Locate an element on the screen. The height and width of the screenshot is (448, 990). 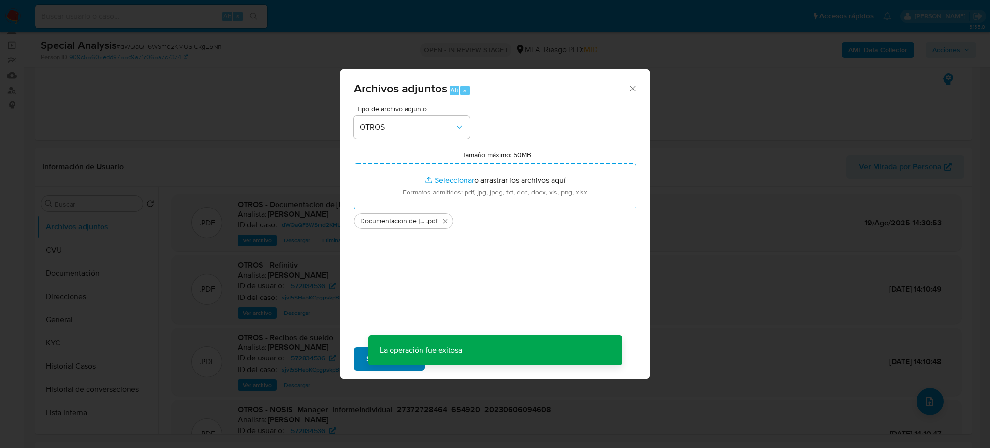
span: .pdf is located at coordinates (432, 221).